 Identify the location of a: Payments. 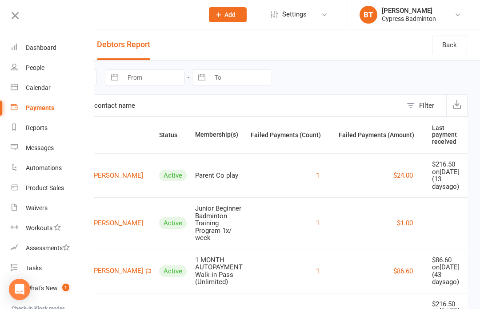
(52, 108).